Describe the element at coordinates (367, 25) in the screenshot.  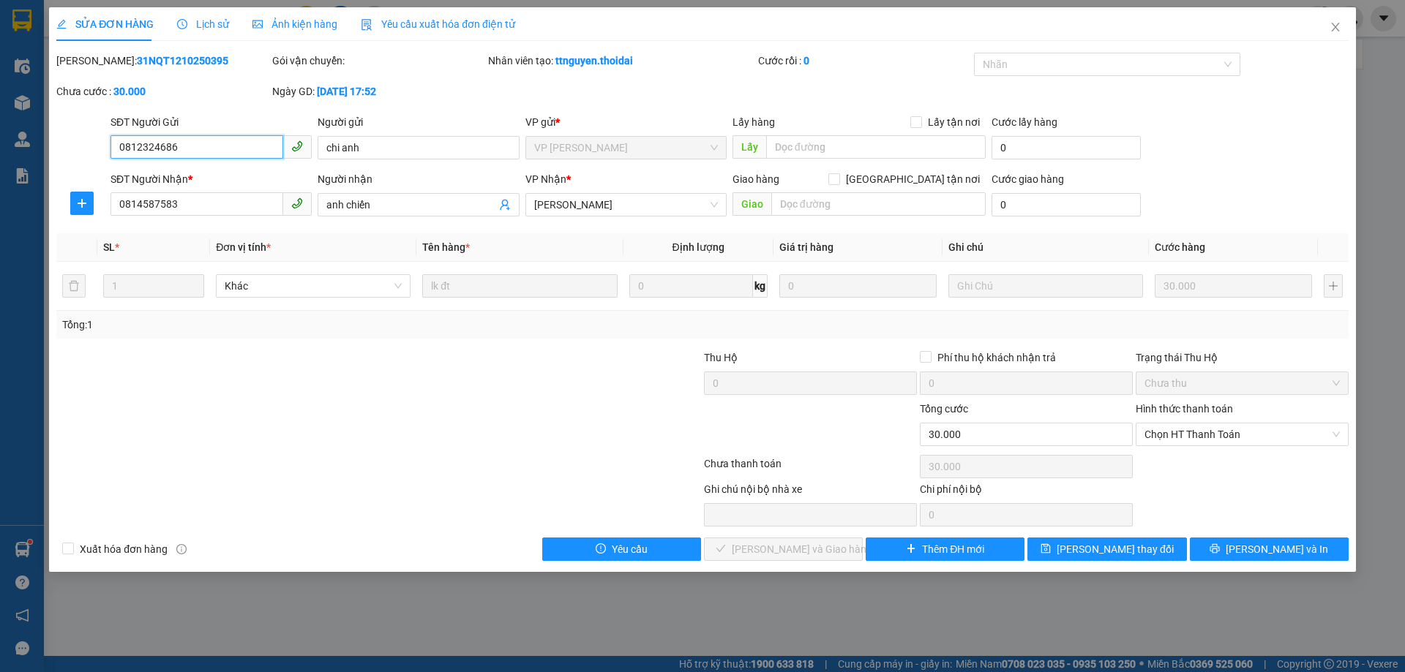
I see `img: icon` at that location.